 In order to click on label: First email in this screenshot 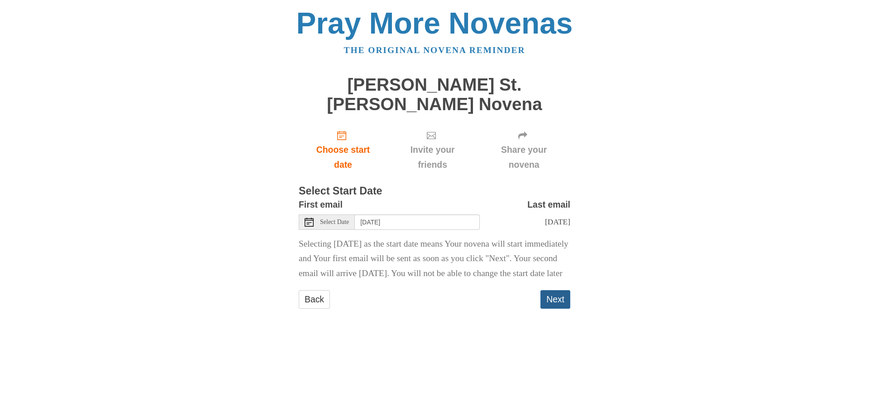, I will do `click(321, 204)`.